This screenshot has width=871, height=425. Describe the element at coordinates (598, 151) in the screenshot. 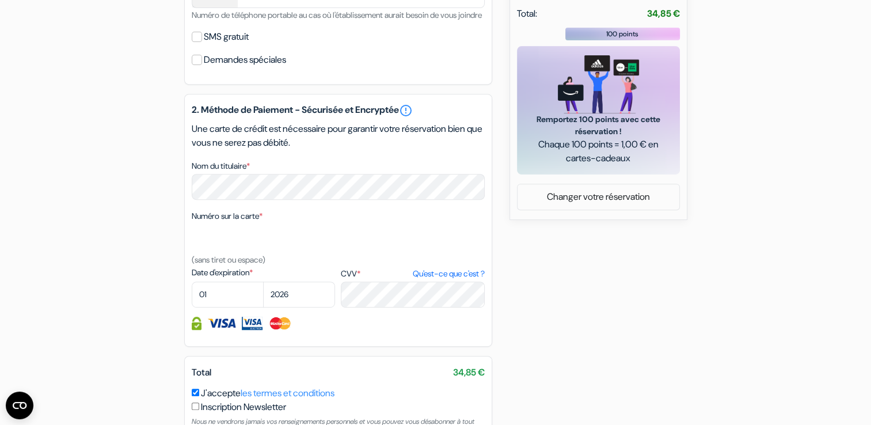

I see `span: Chaque 100 points = 1,00 € en cartes-cadeaux` at that location.